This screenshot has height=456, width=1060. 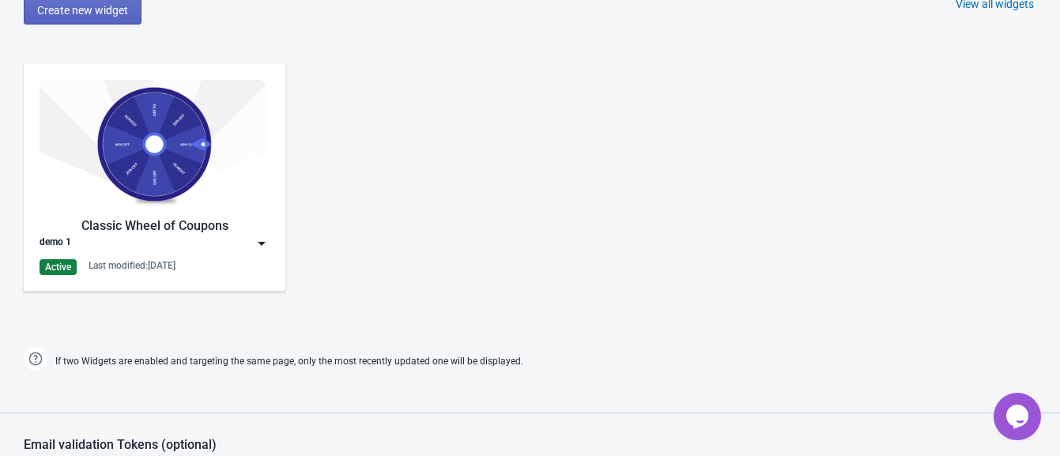 I want to click on div: Classic Wheel of Coupons, so click(x=154, y=226).